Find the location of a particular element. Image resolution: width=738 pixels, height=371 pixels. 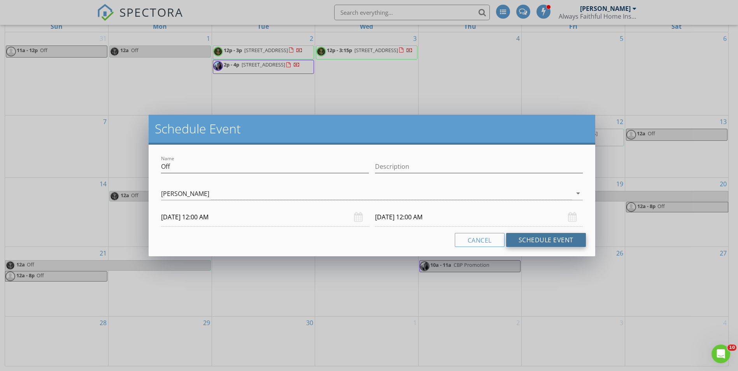

i: arrow_drop_down is located at coordinates (578, 193).